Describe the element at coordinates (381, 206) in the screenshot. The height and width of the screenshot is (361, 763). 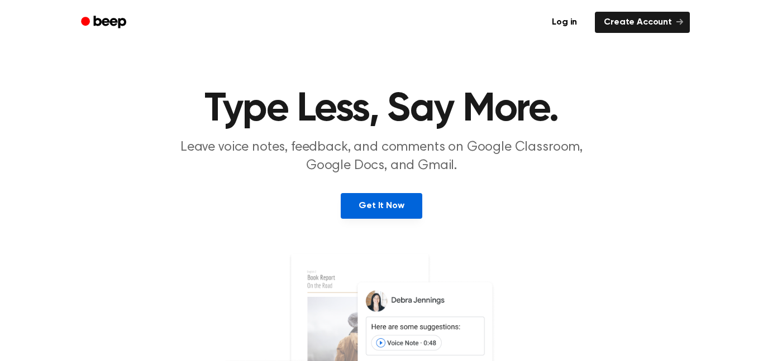
I see `a: Get It Now` at that location.